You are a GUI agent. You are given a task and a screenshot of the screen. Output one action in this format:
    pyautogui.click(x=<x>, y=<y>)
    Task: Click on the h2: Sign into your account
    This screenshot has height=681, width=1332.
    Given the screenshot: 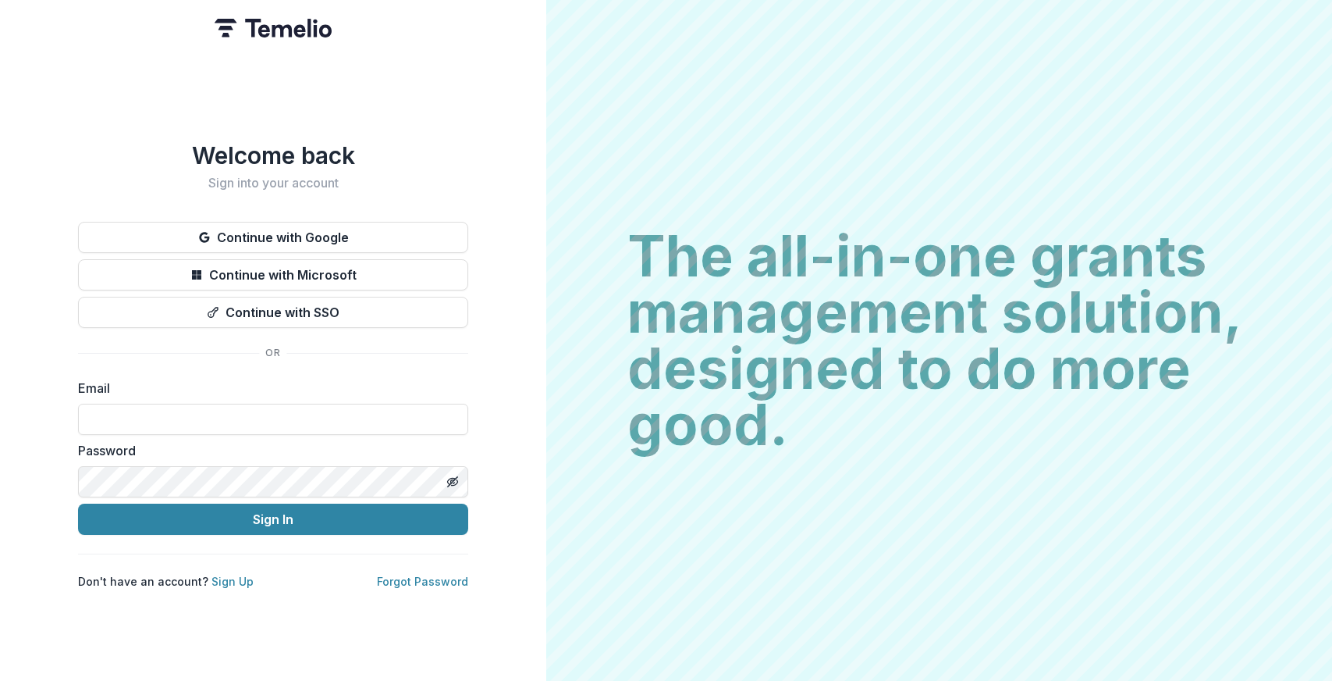 What is the action you would take?
    pyautogui.click(x=273, y=183)
    